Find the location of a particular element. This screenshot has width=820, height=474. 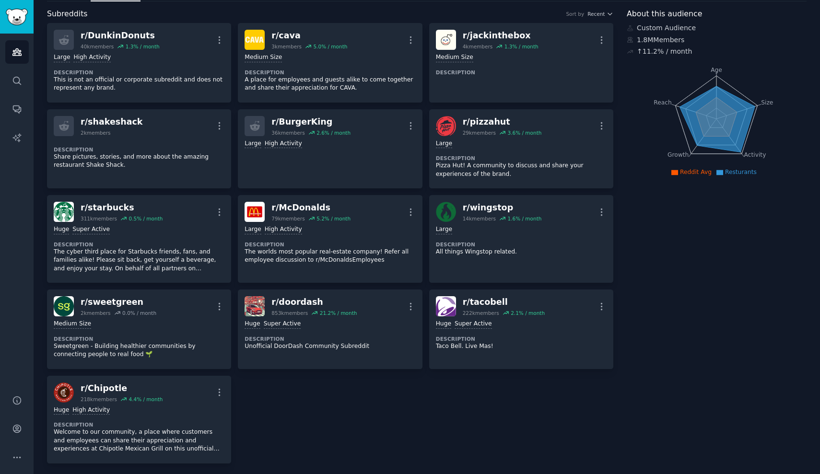

div: r/ starbucks is located at coordinates (121, 208).